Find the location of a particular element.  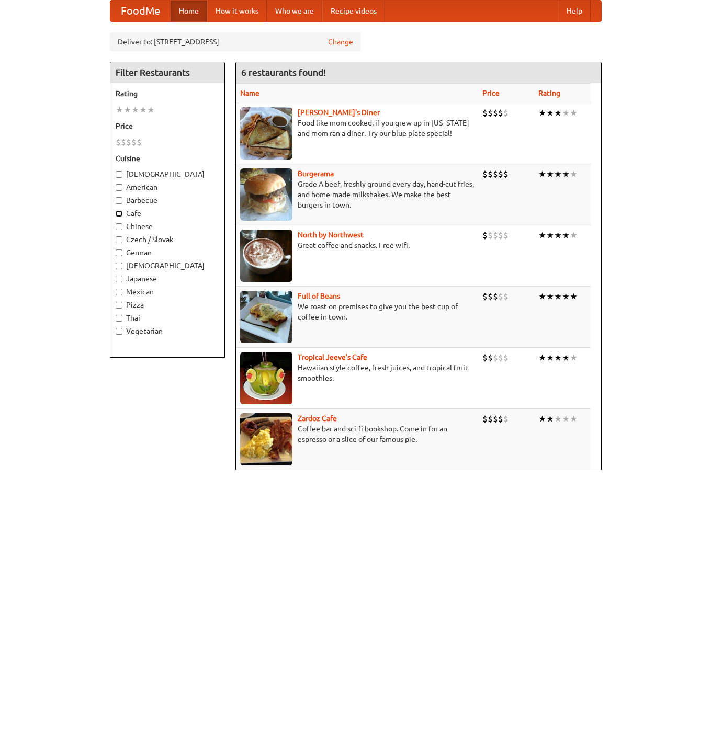

h5: Rating is located at coordinates (167, 94).